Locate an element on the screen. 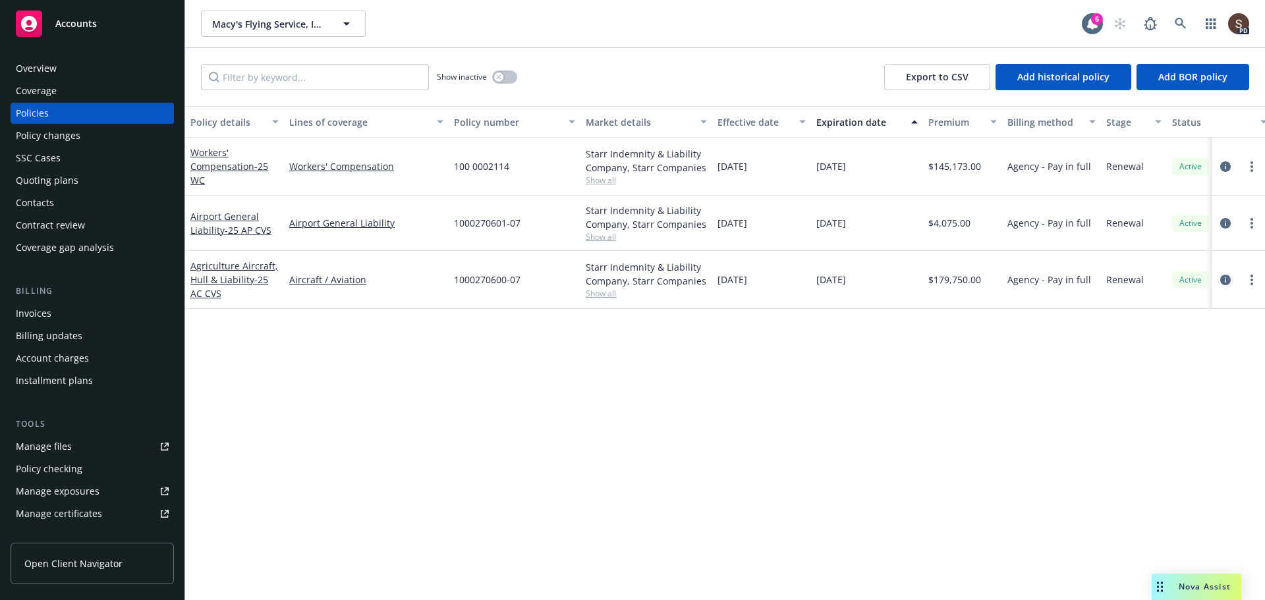  button: Nova Assist is located at coordinates (1197, 587).